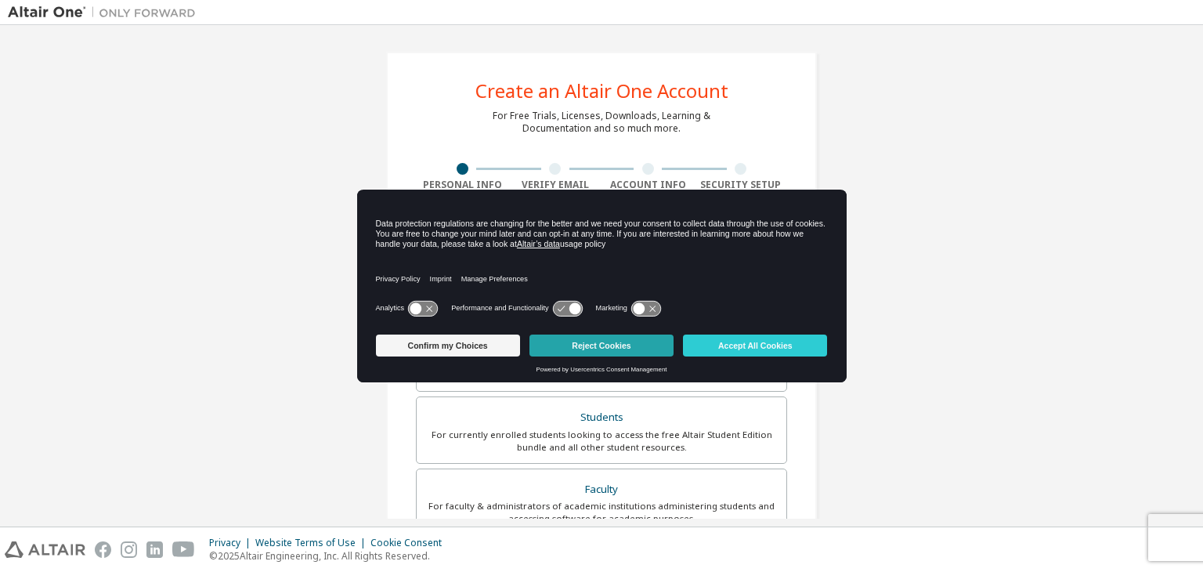  Describe the element at coordinates (555, 185) in the screenshot. I see `div: Verify Email` at that location.